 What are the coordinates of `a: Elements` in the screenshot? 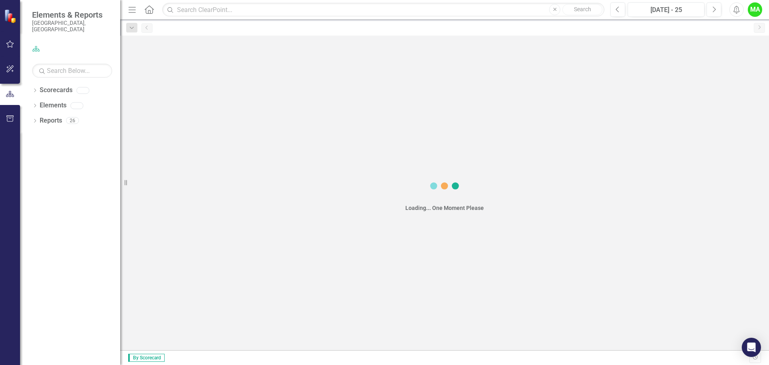 It's located at (53, 105).